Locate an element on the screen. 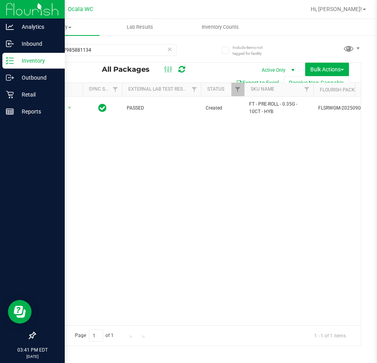 The image size is (377, 363). inline-svg: Inbound is located at coordinates (10, 44).